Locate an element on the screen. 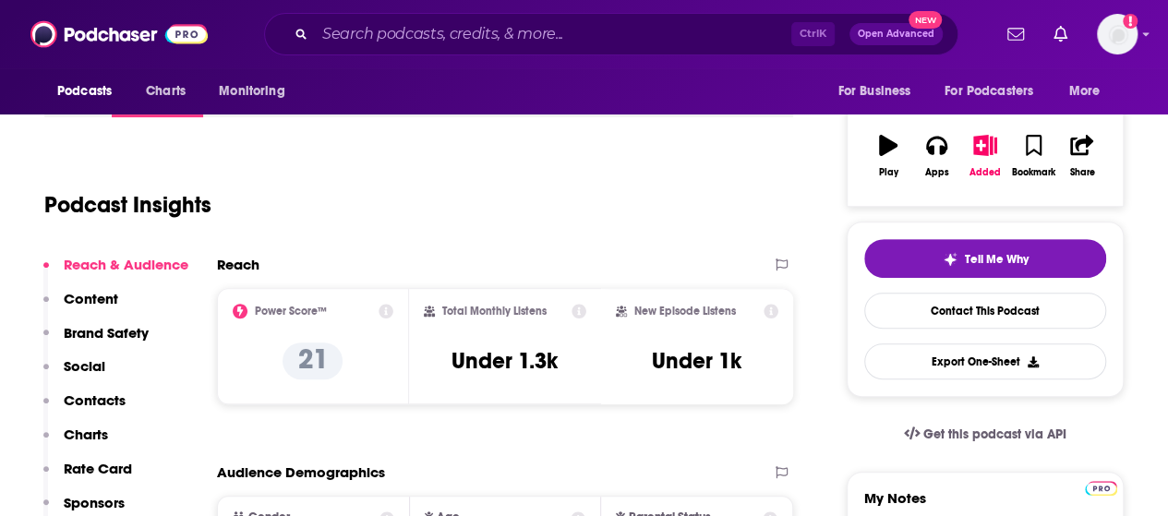 This screenshot has height=516, width=1168. button: Apps is located at coordinates (936, 156).